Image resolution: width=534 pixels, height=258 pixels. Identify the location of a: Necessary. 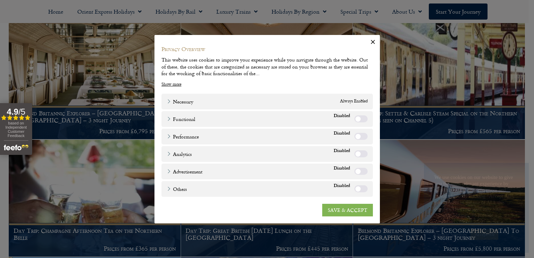
(180, 101).